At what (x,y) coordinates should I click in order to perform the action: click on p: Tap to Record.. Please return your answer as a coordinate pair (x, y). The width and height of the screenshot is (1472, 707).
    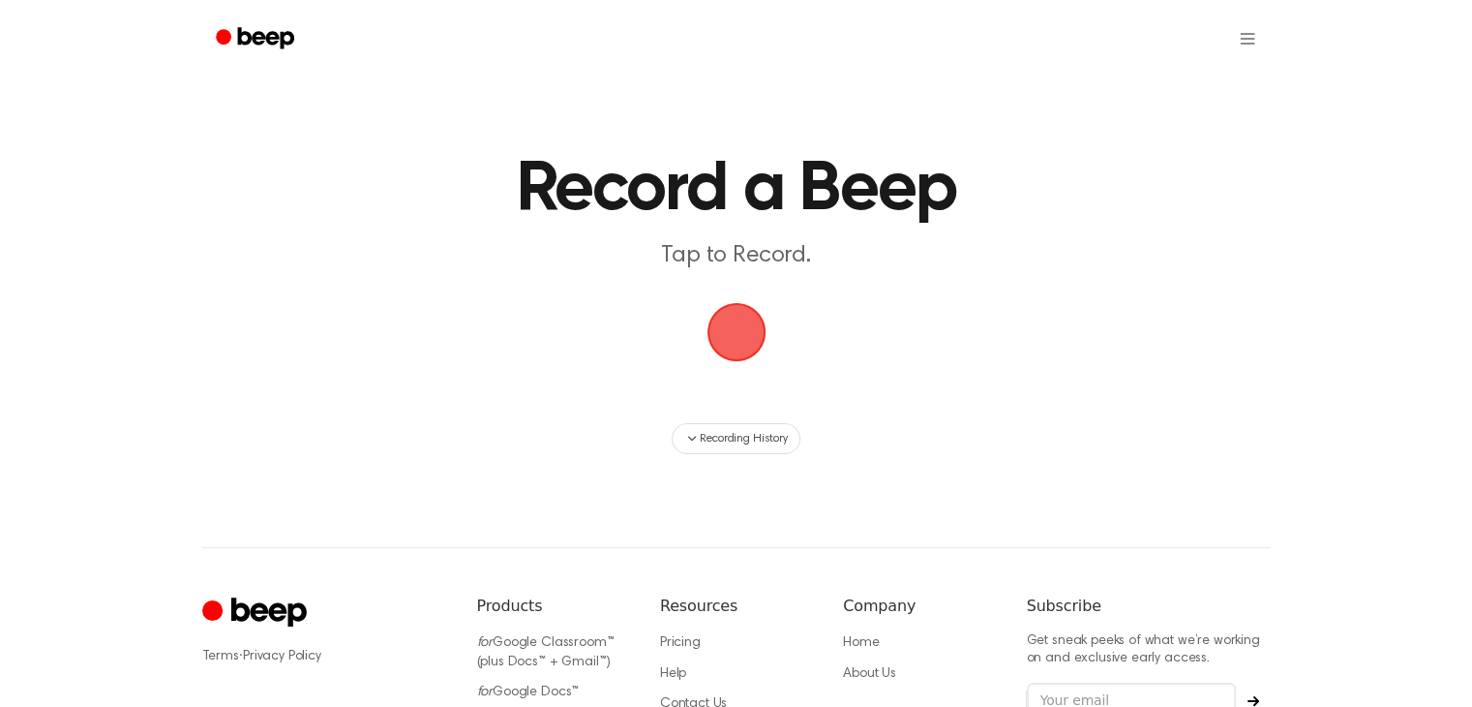
    Looking at the image, I should click on (737, 256).